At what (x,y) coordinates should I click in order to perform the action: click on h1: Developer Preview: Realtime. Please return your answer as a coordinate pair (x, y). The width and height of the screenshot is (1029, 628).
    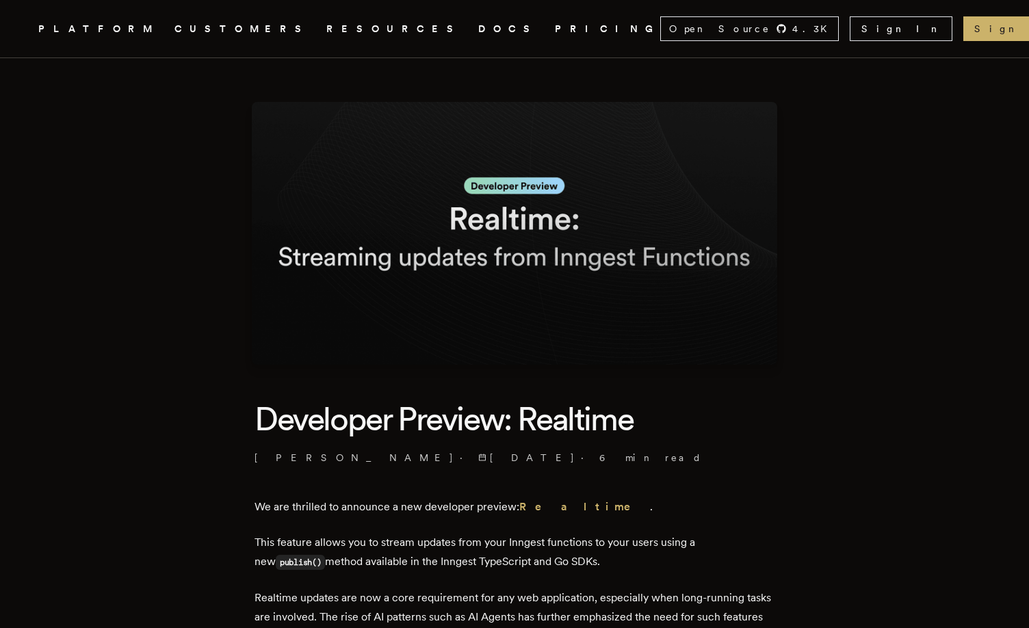
    Looking at the image, I should click on (515, 419).